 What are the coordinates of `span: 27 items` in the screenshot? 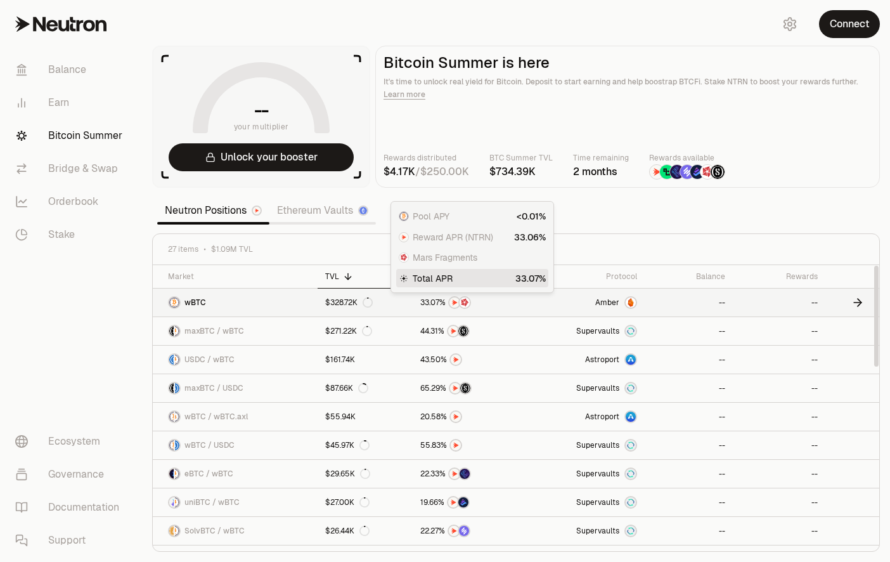 It's located at (183, 249).